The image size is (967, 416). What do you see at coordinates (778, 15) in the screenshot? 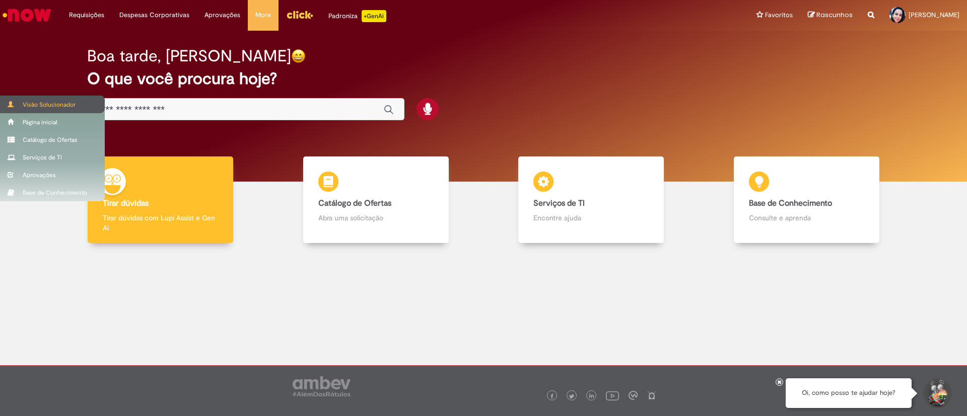
I see `span: Favoritos` at bounding box center [778, 15].